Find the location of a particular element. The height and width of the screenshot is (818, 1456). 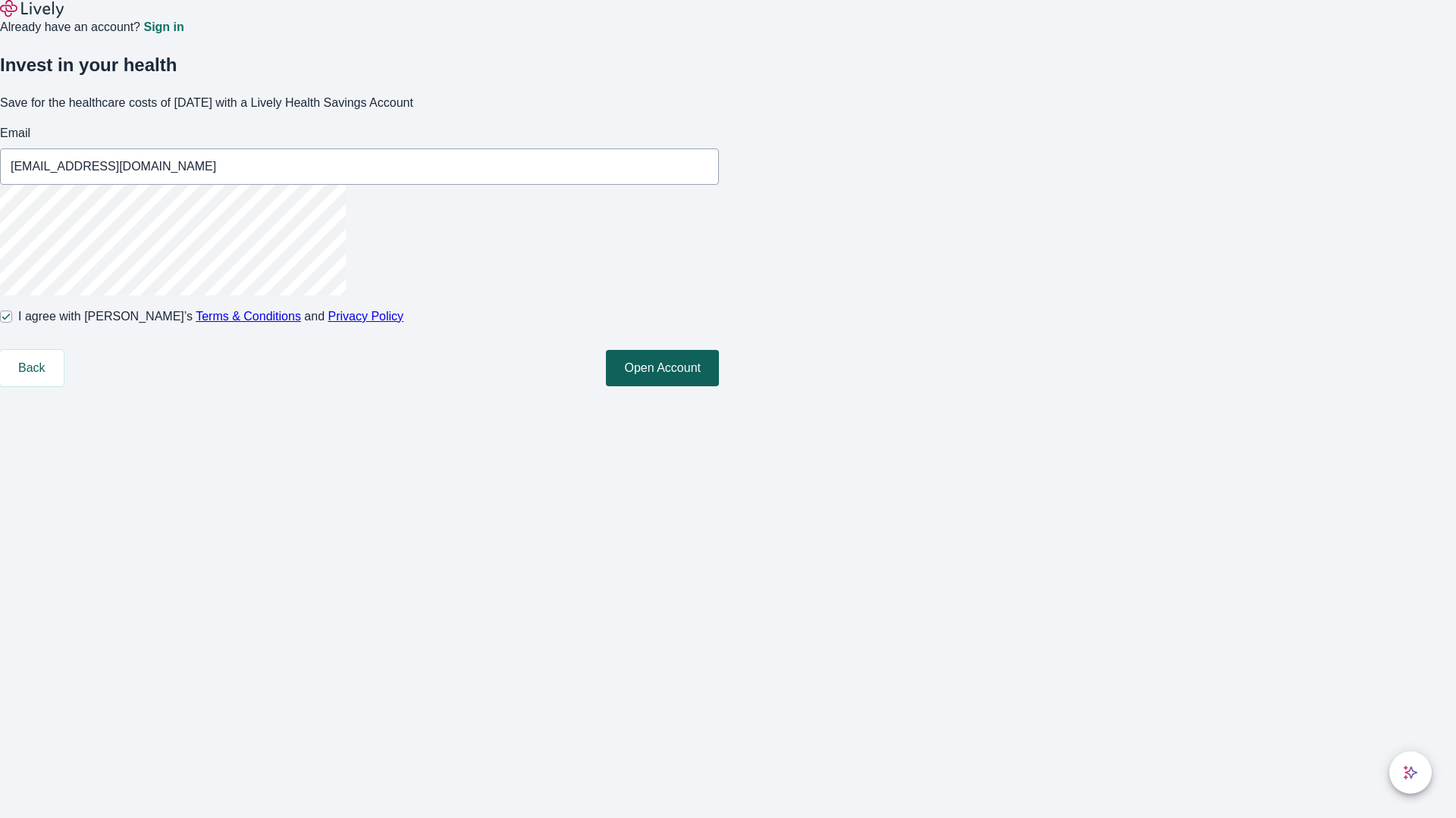

a: Terms & Conditions is located at coordinates (248, 316).